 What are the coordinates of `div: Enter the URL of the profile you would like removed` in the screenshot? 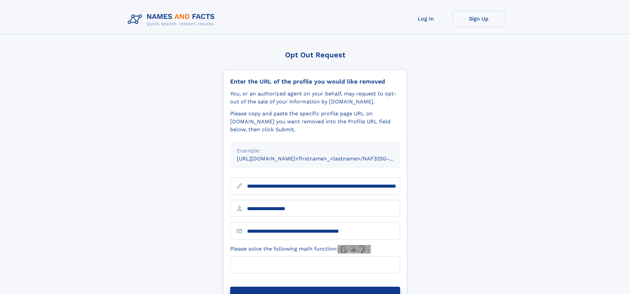 It's located at (315, 81).